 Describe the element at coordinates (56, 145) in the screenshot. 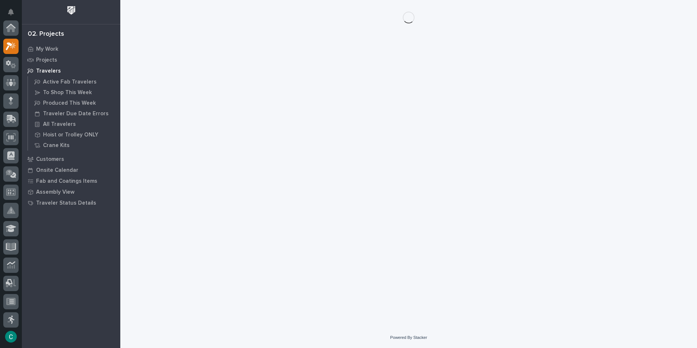

I see `p: Crane Kits` at that location.